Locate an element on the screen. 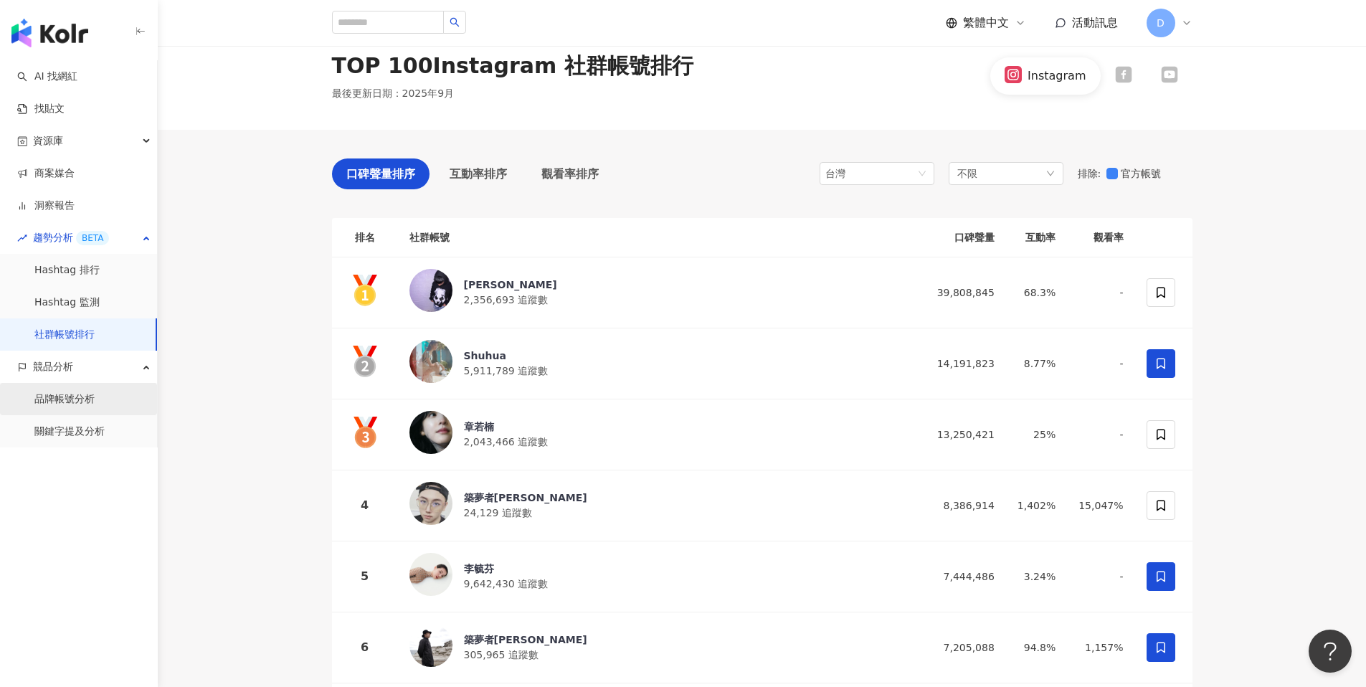 This screenshot has width=1366, height=687. a: 商案媒合 is located at coordinates (46, 174).